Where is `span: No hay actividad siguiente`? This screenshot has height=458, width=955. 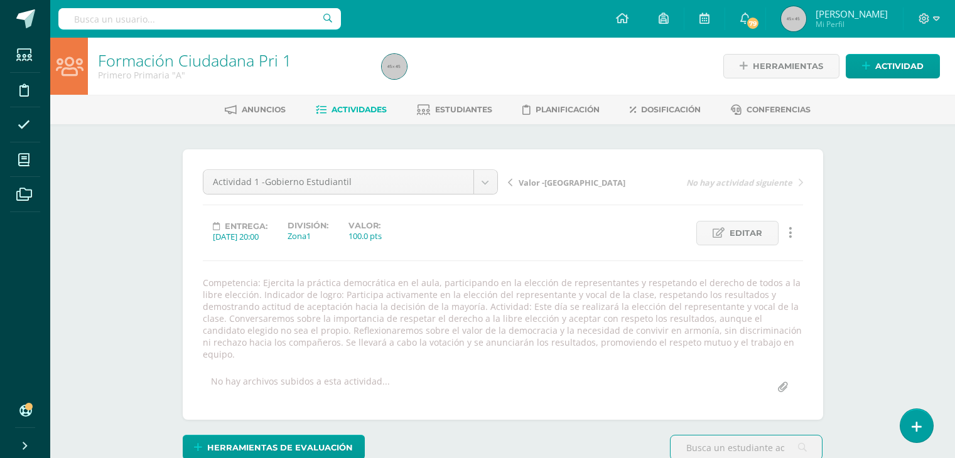
span: No hay actividad siguiente is located at coordinates (739, 183).